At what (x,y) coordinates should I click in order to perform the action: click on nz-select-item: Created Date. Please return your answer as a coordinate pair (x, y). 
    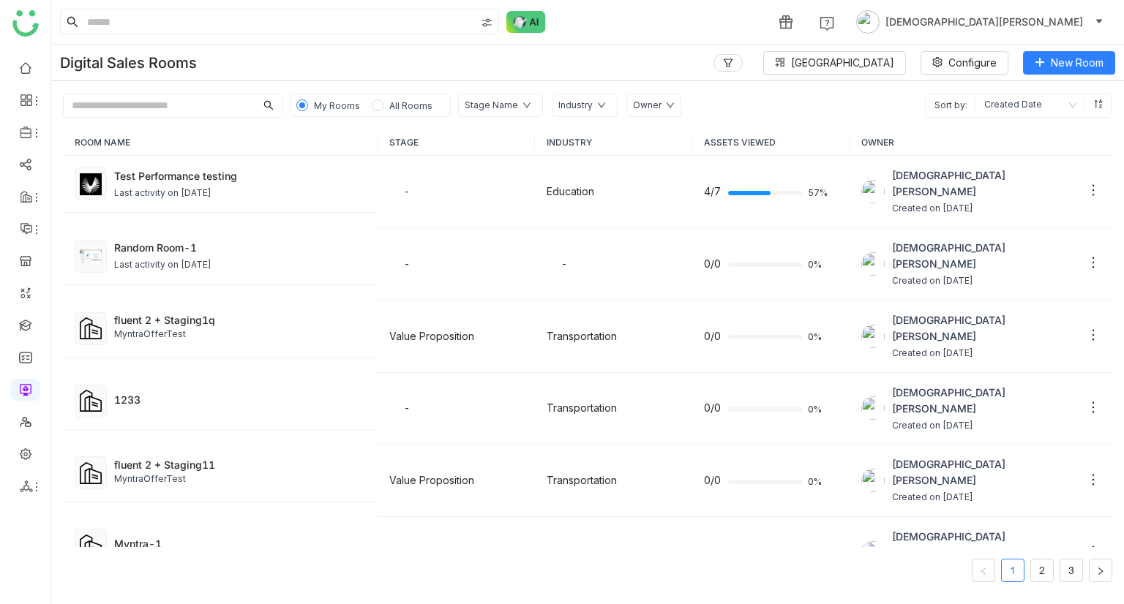
    Looking at the image, I should click on (1030, 105).